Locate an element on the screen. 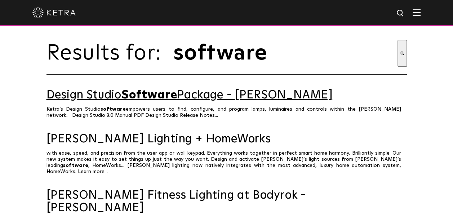 This screenshot has width=453, height=217. span: Results for: is located at coordinates (108, 53).